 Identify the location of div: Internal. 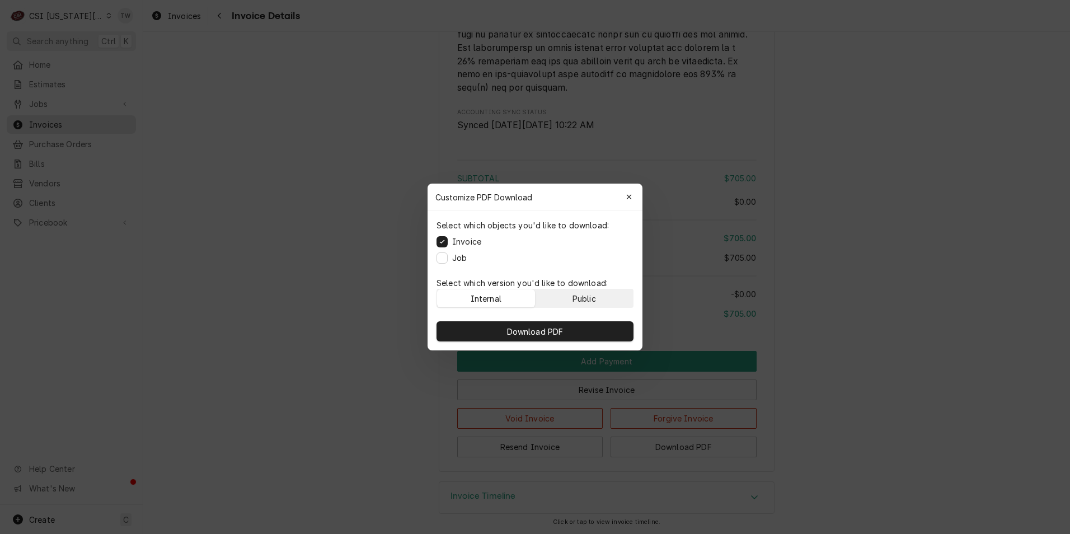
(486, 298).